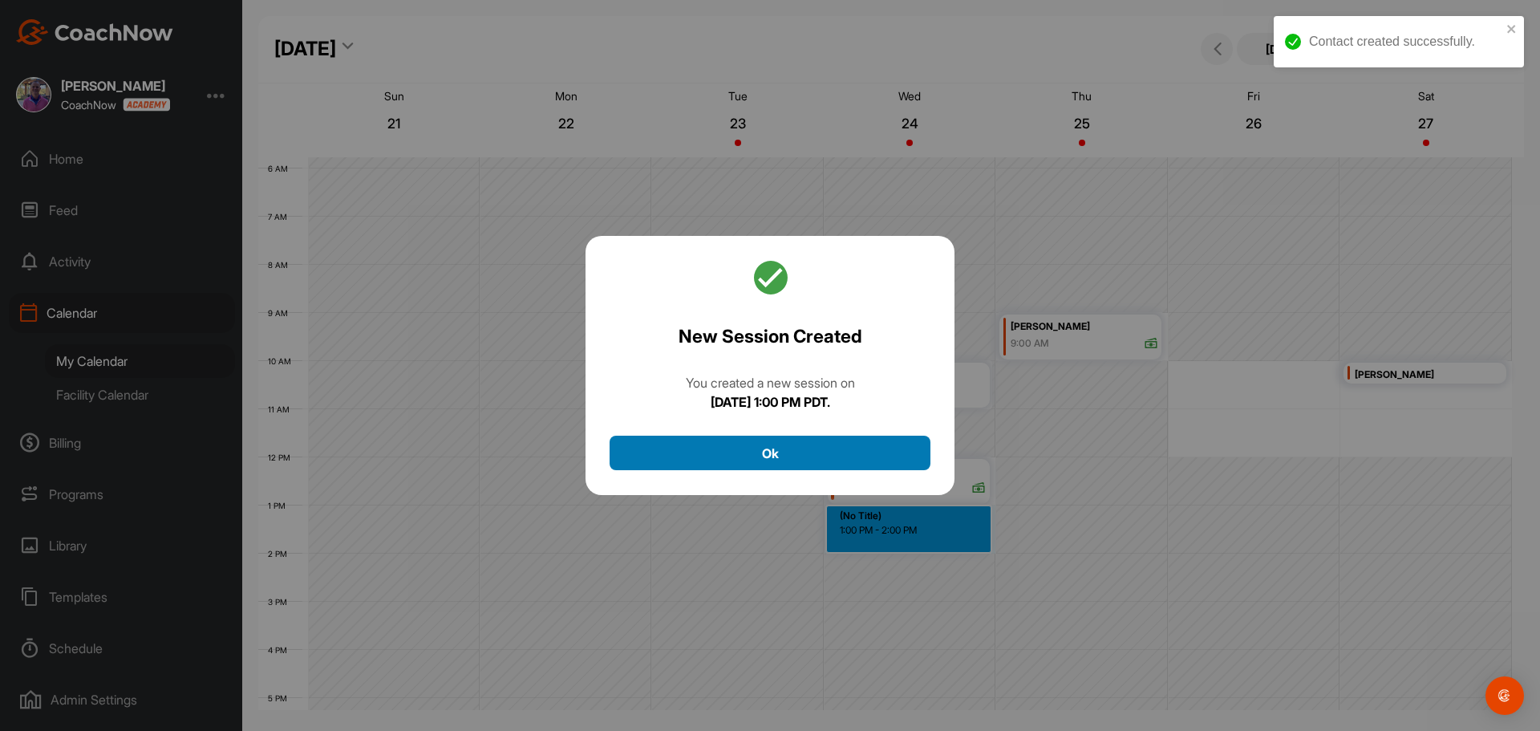  Describe the element at coordinates (1505, 695) in the screenshot. I see `div: Open Intercom Messenger` at that location.